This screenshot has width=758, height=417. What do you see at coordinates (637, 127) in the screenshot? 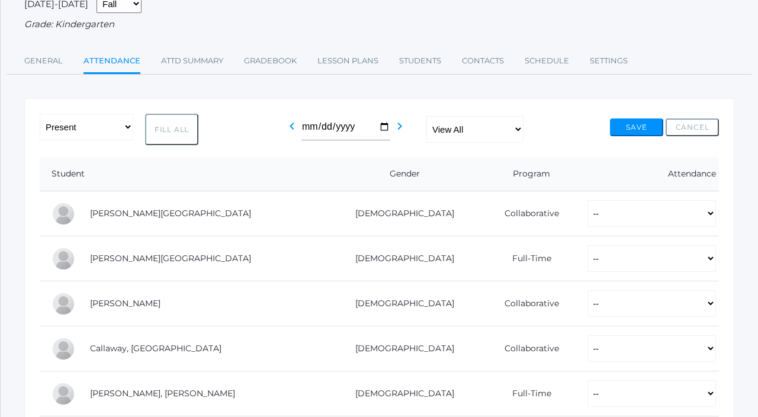
I see `button: Save` at bounding box center [637, 127].